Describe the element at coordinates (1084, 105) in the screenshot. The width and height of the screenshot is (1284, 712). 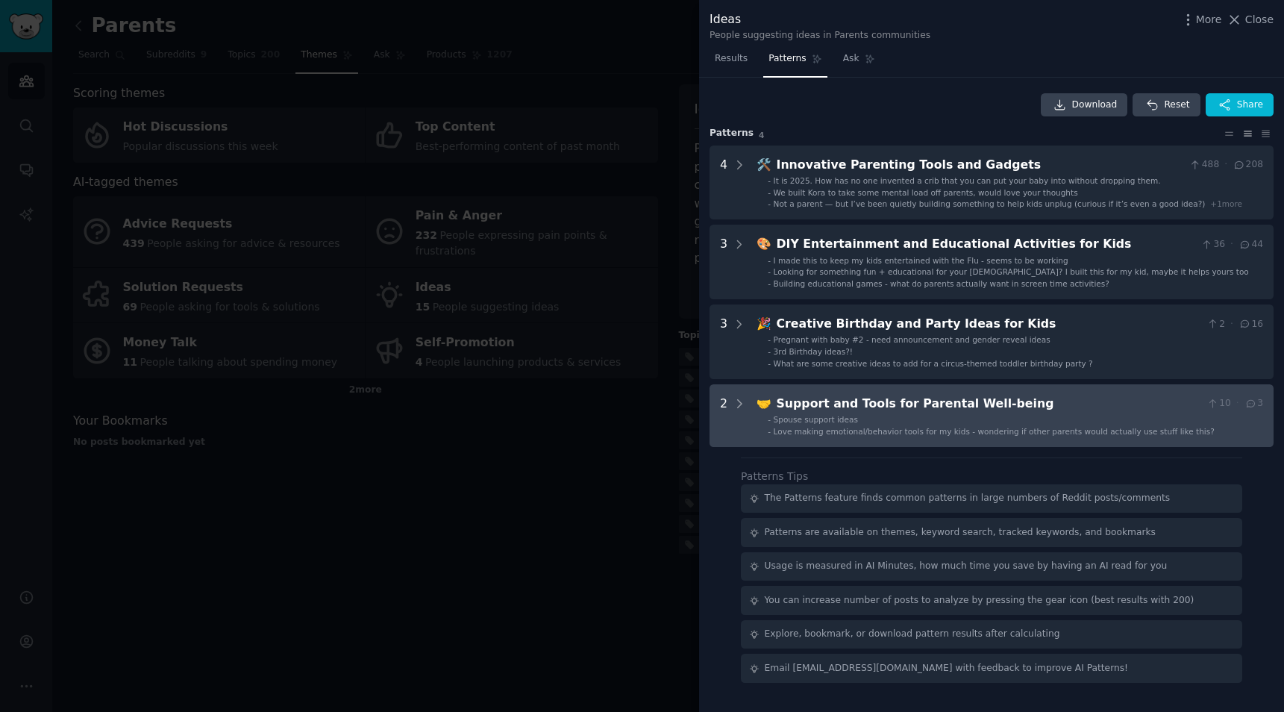
I see `a: Download` at that location.